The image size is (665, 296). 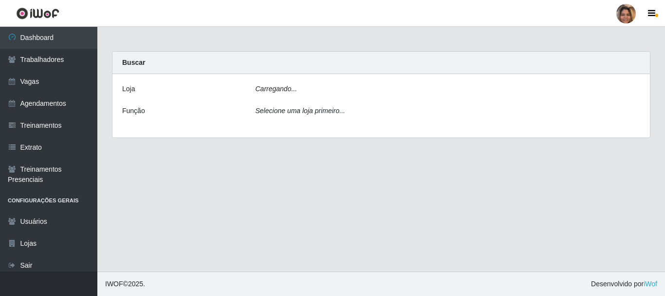 I want to click on label: Loja, so click(x=129, y=89).